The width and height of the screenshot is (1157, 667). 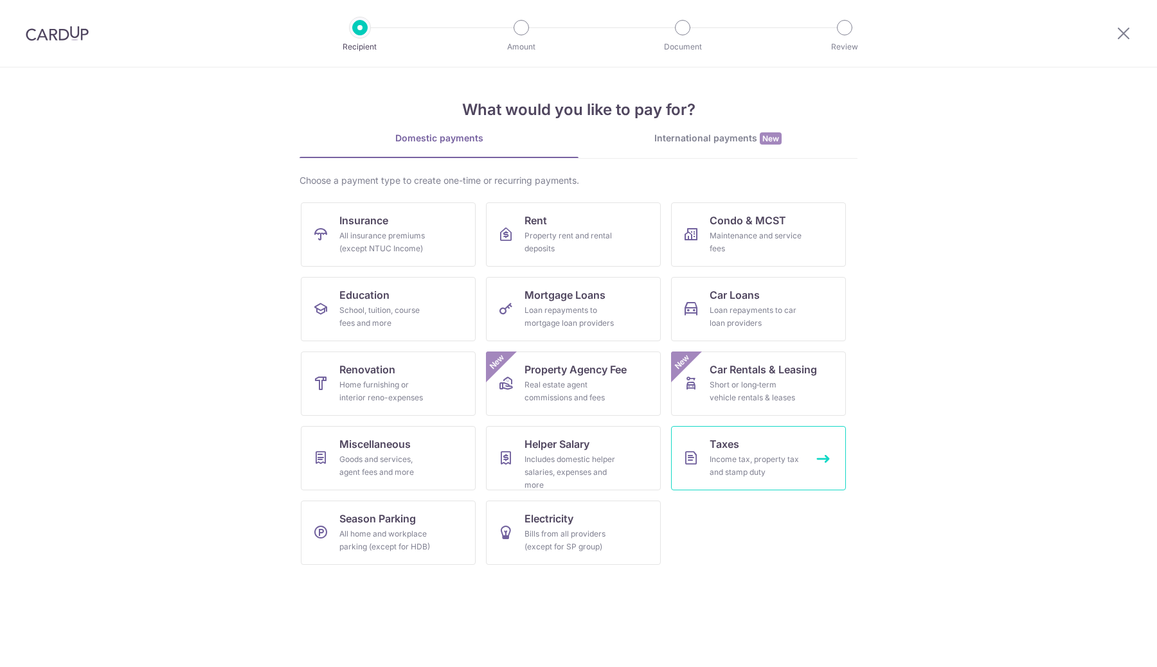 I want to click on a: ElectricityBills from all providers (except for SP group), so click(x=573, y=533).